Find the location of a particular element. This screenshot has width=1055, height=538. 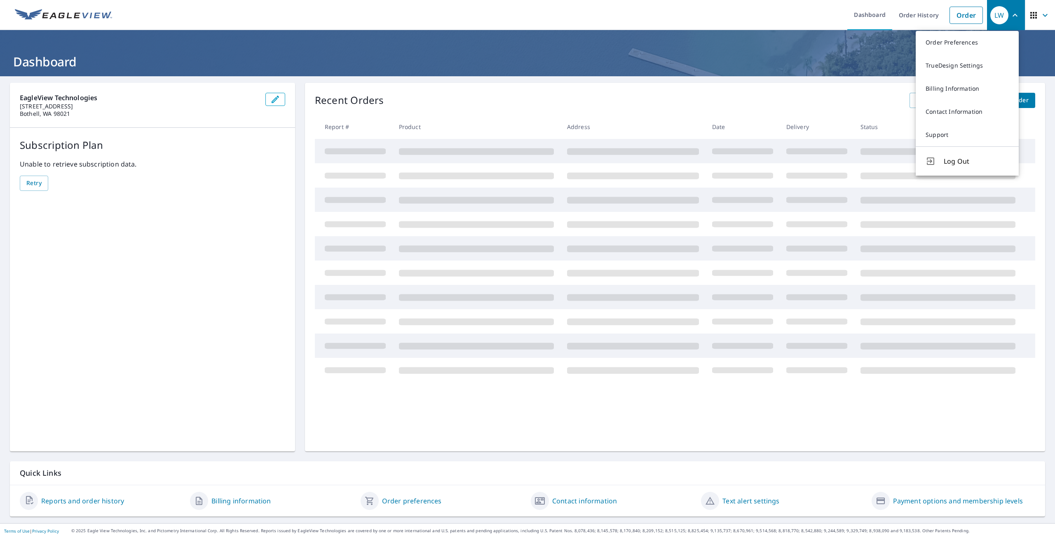

a: Text alert settings is located at coordinates (751, 501).